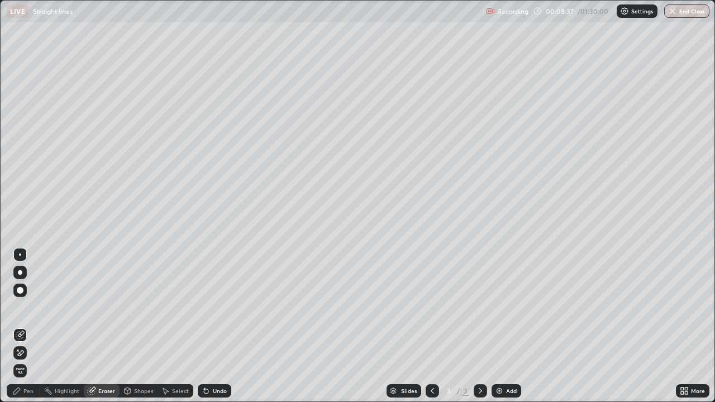 The width and height of the screenshot is (715, 402). What do you see at coordinates (511, 391) in the screenshot?
I see `div: Add` at bounding box center [511, 391].